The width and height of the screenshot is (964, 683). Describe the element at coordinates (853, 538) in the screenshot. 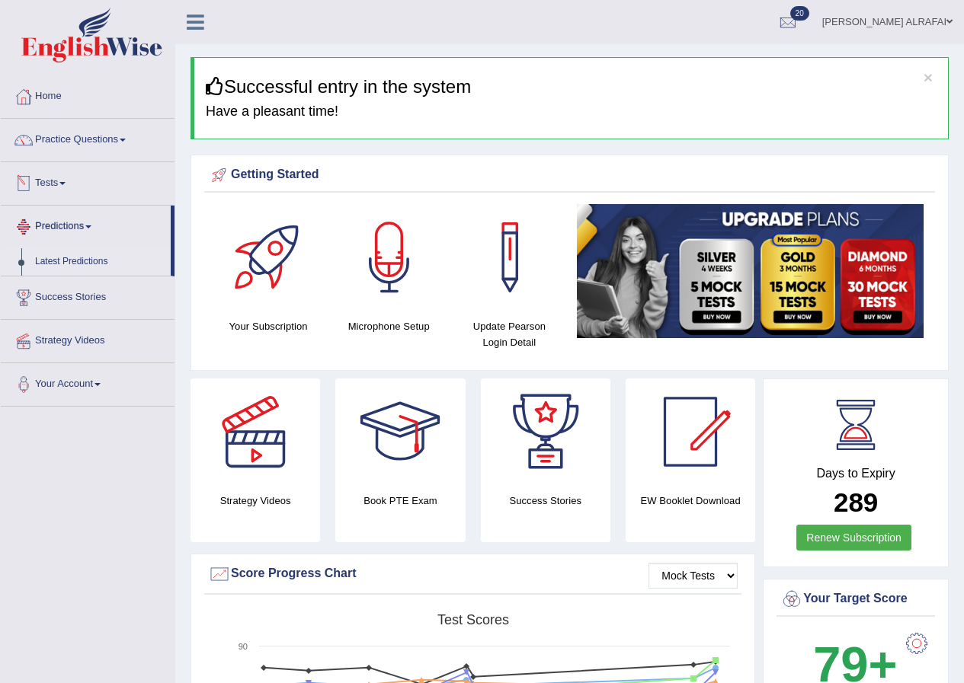

I see `a: Renew Subscription` at that location.